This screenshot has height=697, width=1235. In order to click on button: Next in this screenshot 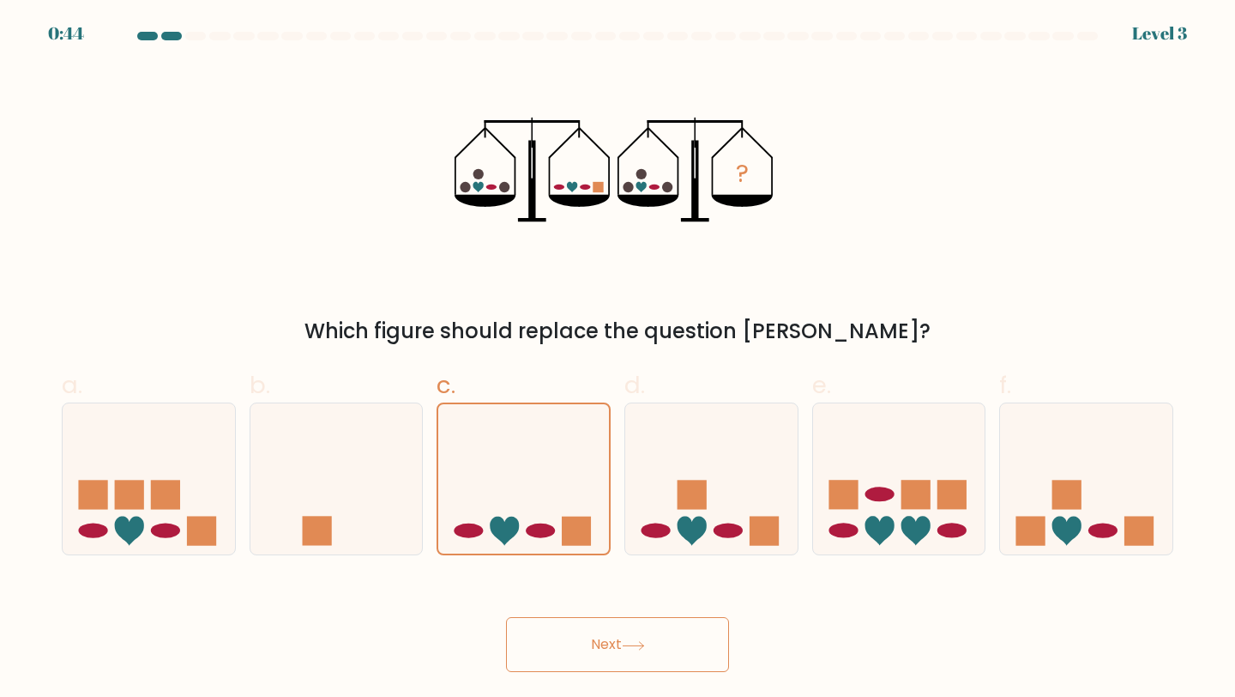, I will do `click(618, 644)`.